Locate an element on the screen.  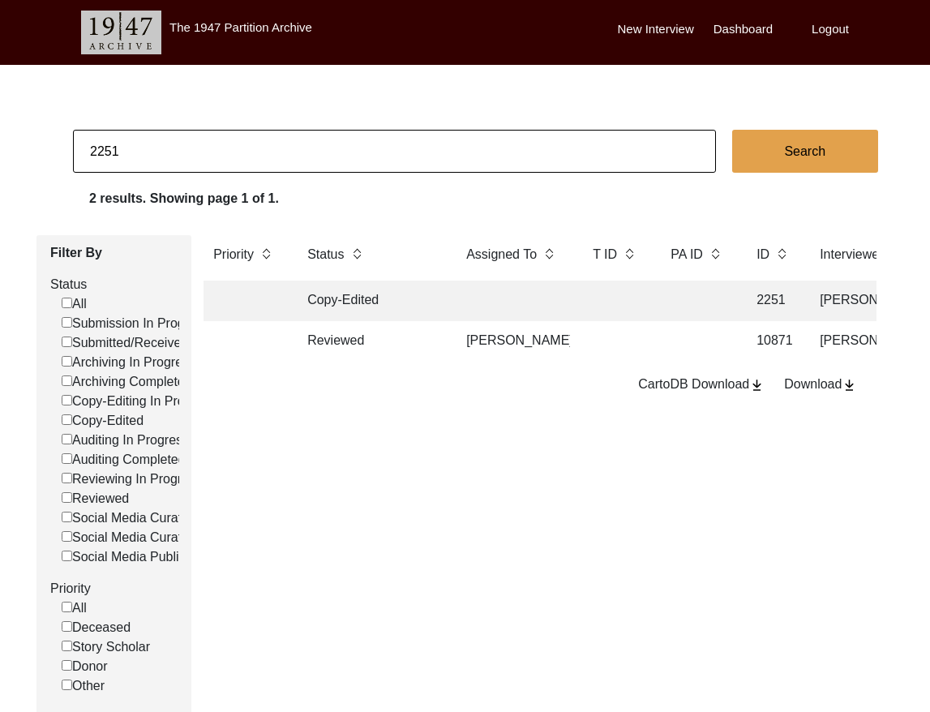
input: Social Media Curated is located at coordinates (66, 536).